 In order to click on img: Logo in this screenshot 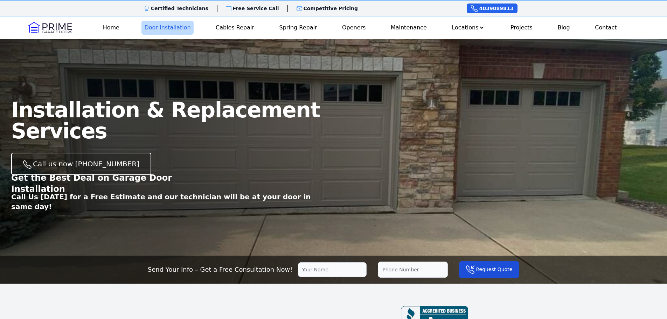, I will do `click(50, 28)`.